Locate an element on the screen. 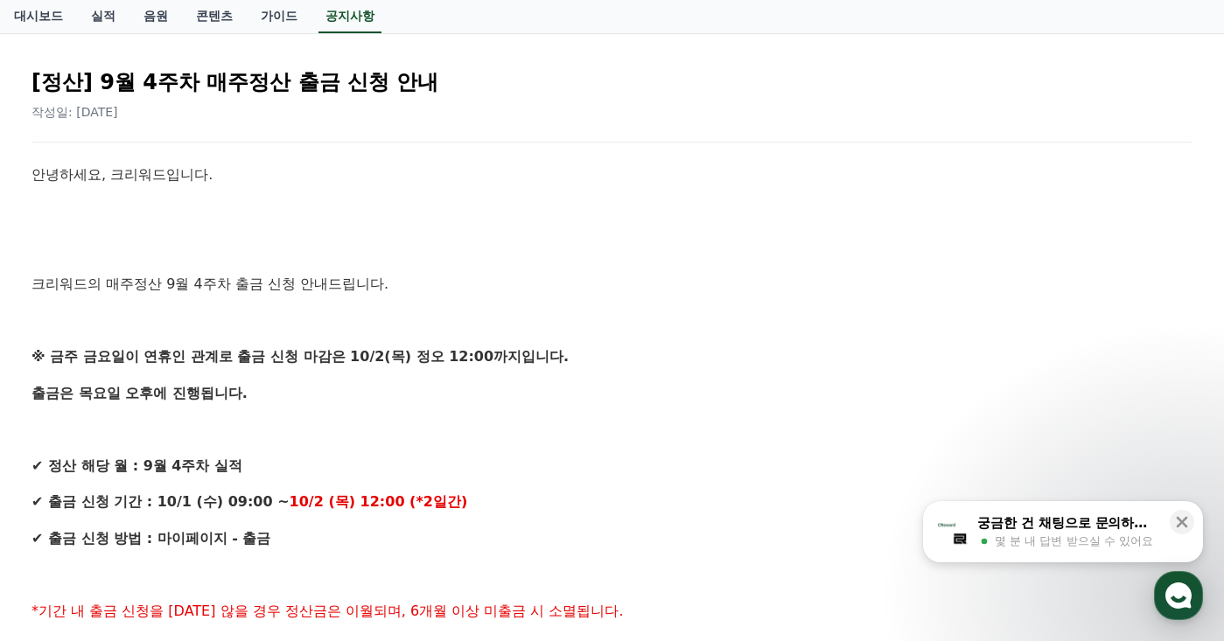  span: 대화 is located at coordinates (171, 530).